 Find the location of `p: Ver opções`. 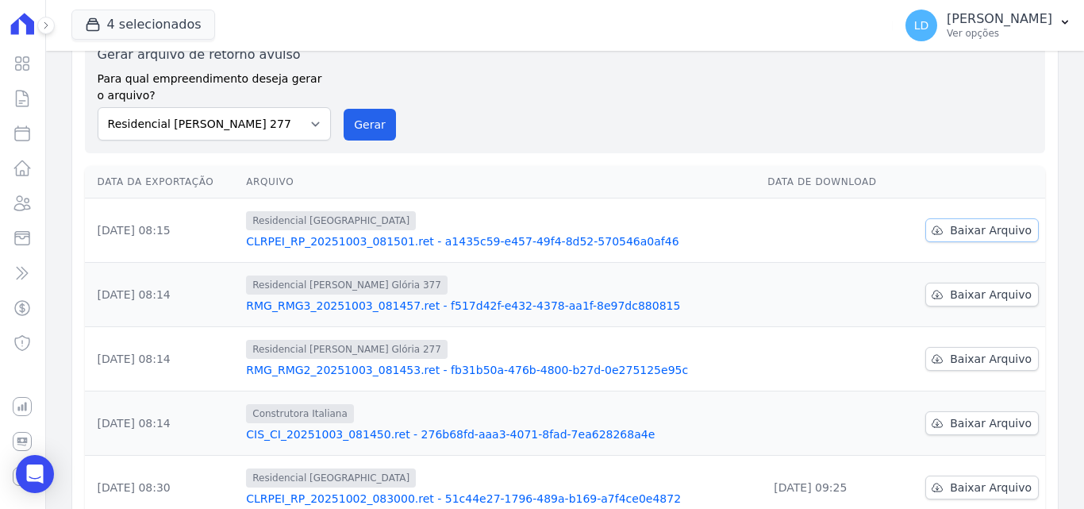

p: Ver opções is located at coordinates (999, 33).